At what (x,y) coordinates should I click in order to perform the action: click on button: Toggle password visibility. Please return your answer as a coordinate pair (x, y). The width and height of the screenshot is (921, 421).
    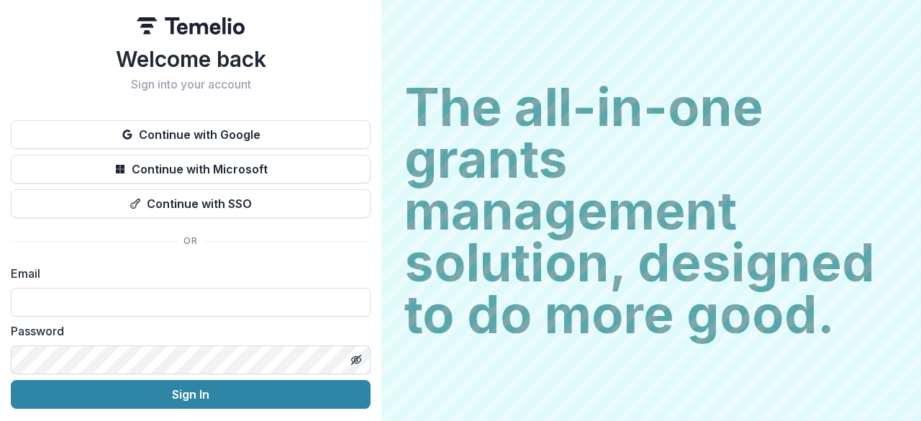
    Looking at the image, I should click on (356, 360).